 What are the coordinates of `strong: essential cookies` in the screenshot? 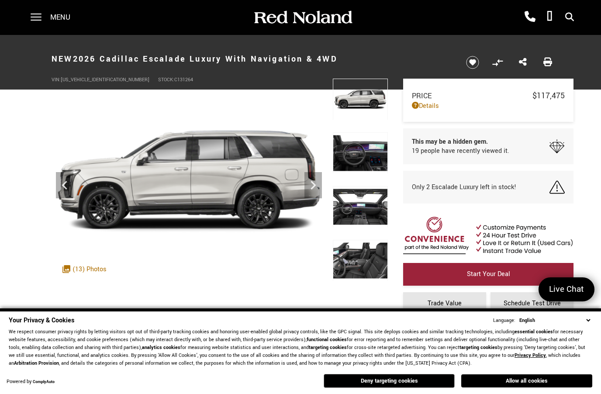 It's located at (534, 331).